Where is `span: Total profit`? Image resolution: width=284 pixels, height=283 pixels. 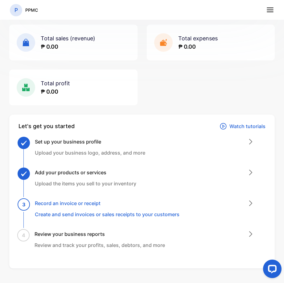 span: Total profit is located at coordinates (55, 83).